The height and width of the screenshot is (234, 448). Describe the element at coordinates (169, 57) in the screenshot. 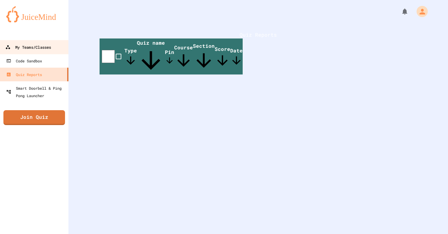

I see `span: Pin` at that location.